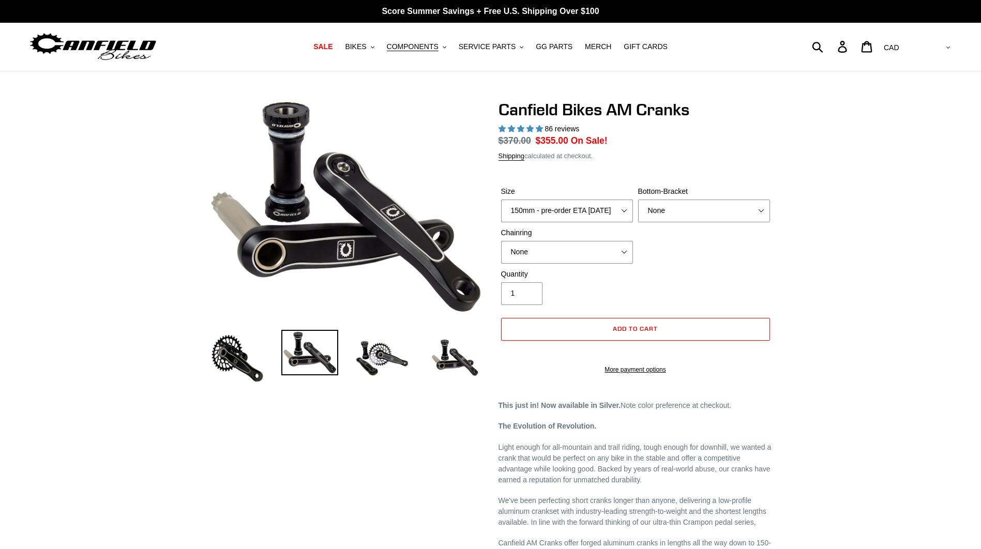  I want to click on span: $355.00, so click(552, 141).